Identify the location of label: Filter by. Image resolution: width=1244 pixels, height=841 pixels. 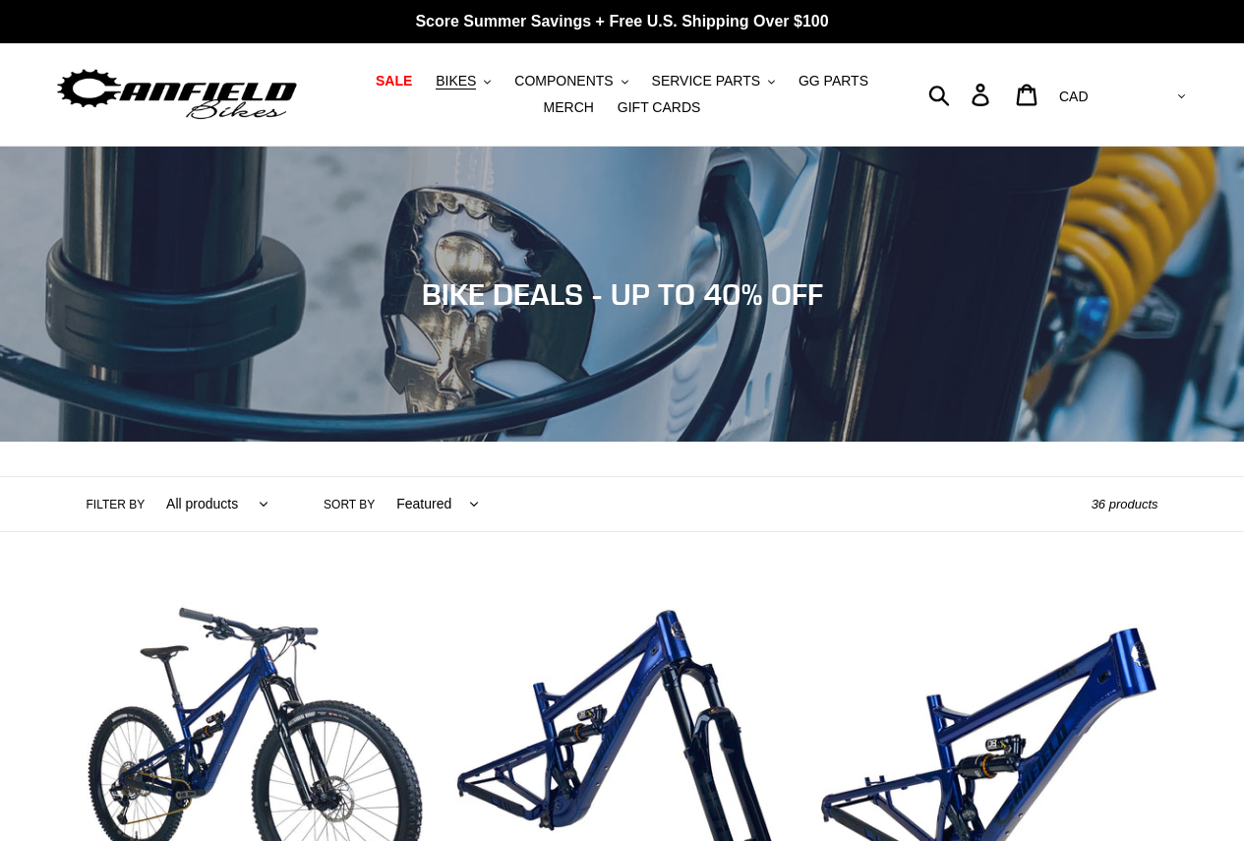
(116, 504).